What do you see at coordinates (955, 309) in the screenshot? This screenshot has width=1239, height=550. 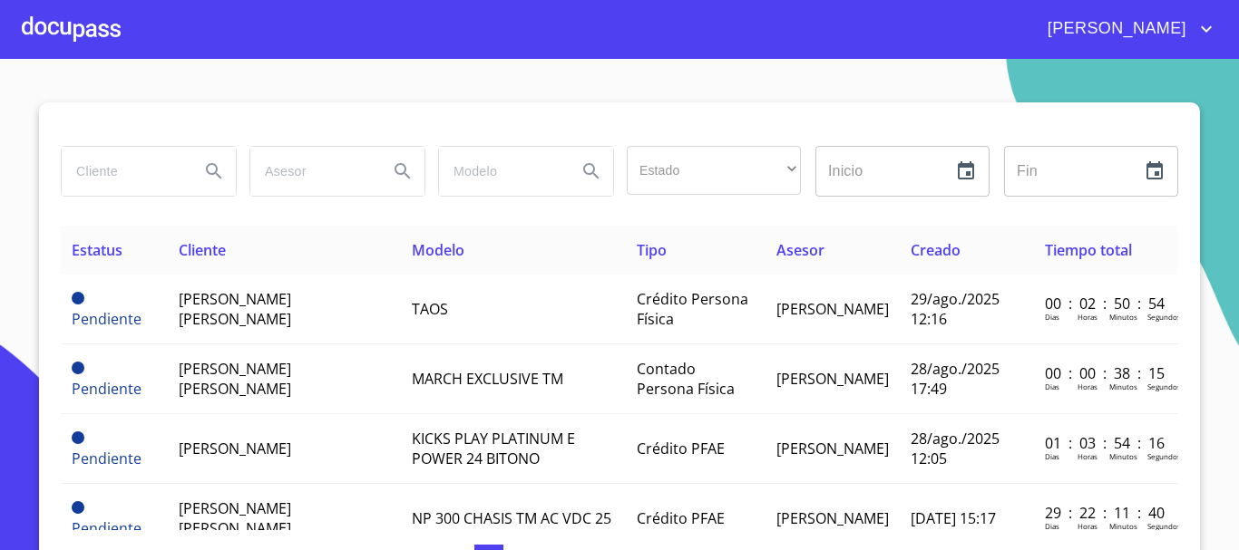 I see `span: 29/ago./2025 12:16` at bounding box center [955, 309].